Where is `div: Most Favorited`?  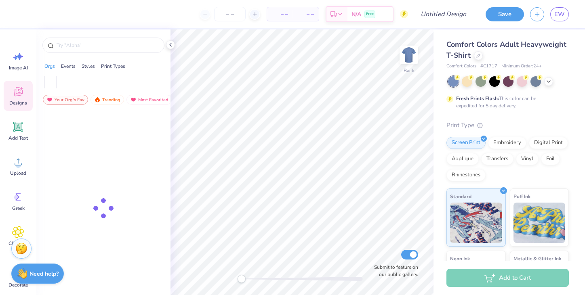 div: Most Favorited is located at coordinates (149, 100).